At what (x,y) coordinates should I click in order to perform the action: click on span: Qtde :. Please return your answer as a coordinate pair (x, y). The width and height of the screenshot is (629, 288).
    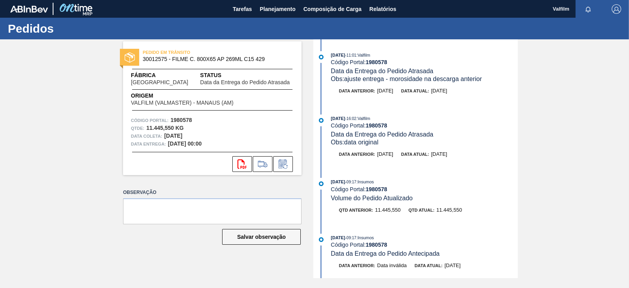
    Looking at the image, I should click on (138, 128).